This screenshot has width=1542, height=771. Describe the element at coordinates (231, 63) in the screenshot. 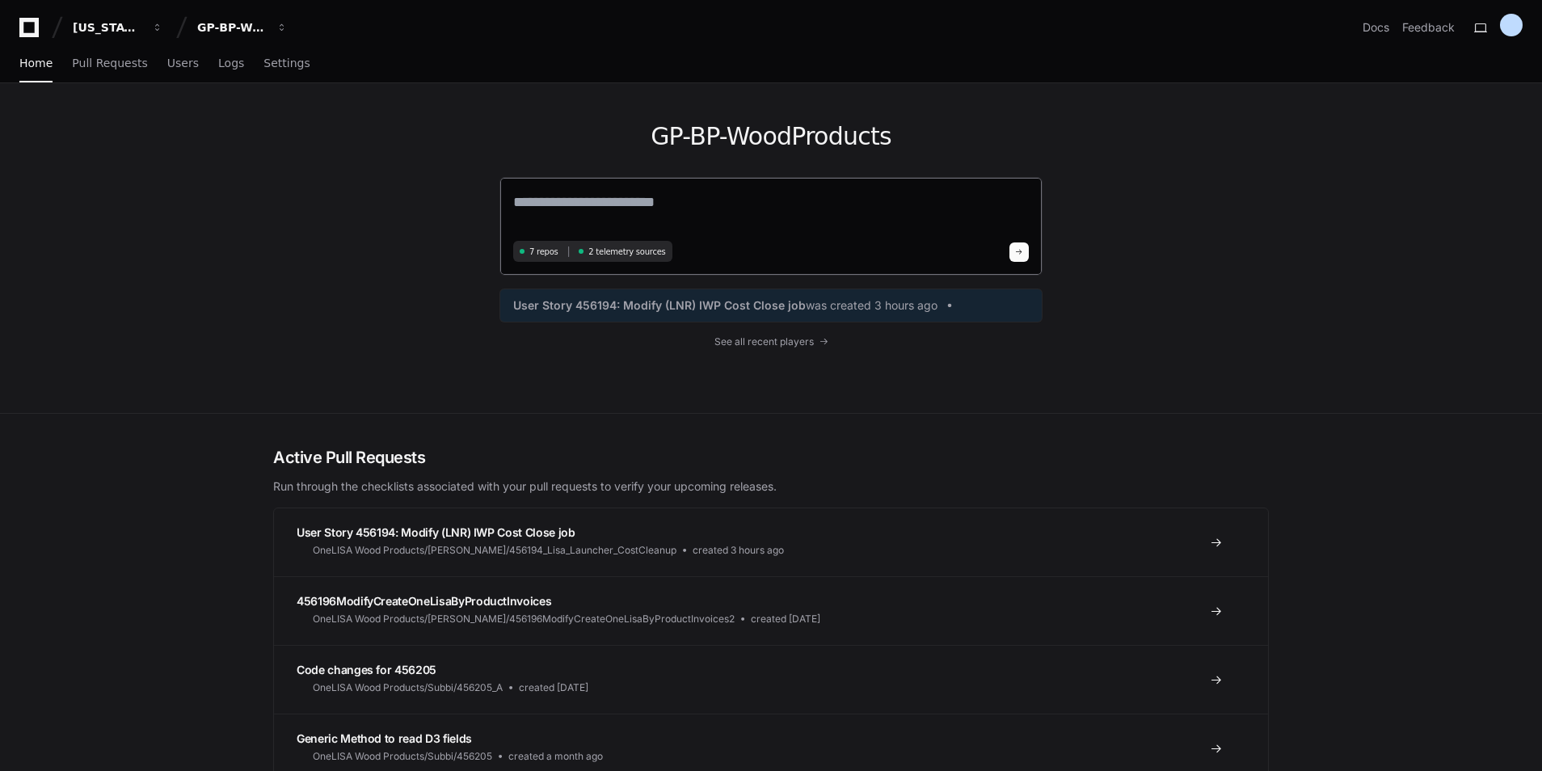

I see `span: Logs` at that location.